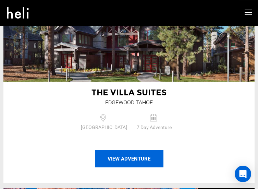 The height and width of the screenshot is (189, 258). I want to click on button: View Adventure, so click(129, 159).